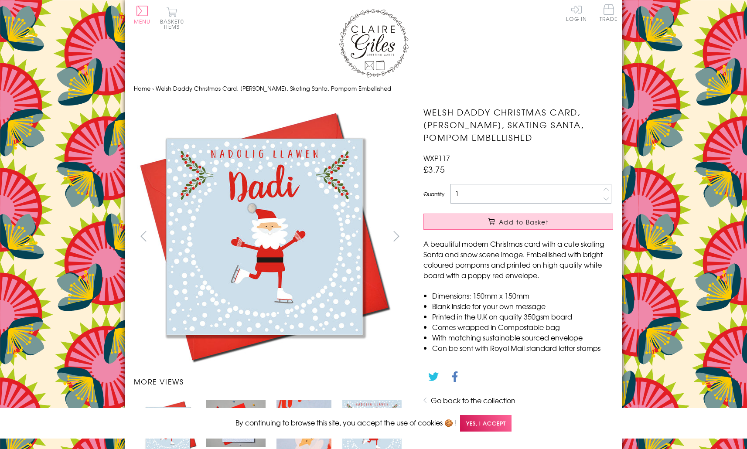 The image size is (747, 449). I want to click on li: Printed in the U.K on quality 350gsm board, so click(523, 317).